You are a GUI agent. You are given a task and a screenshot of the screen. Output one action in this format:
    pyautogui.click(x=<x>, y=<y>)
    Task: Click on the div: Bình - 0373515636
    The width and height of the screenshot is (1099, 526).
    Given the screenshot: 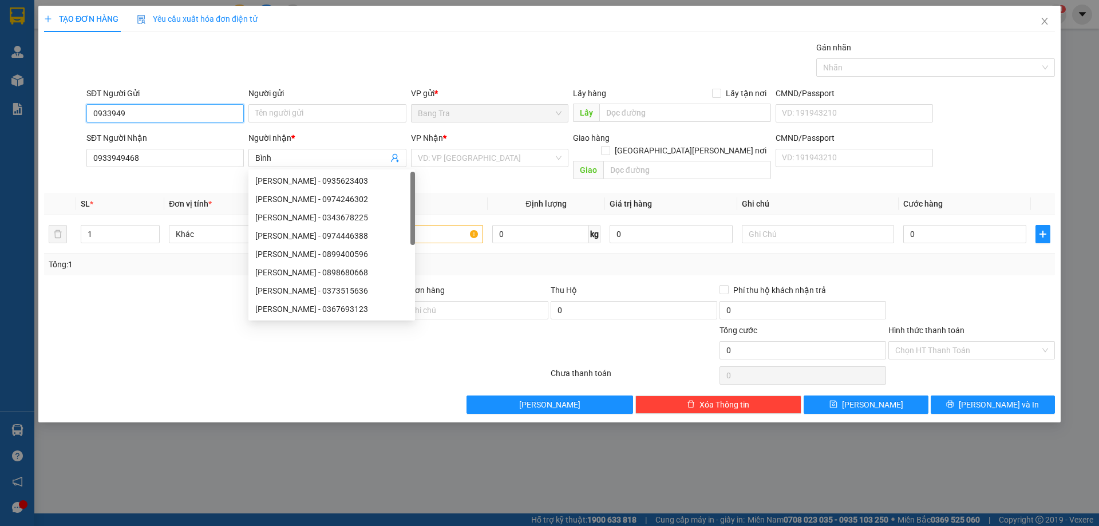 What is the action you would take?
    pyautogui.click(x=331, y=291)
    